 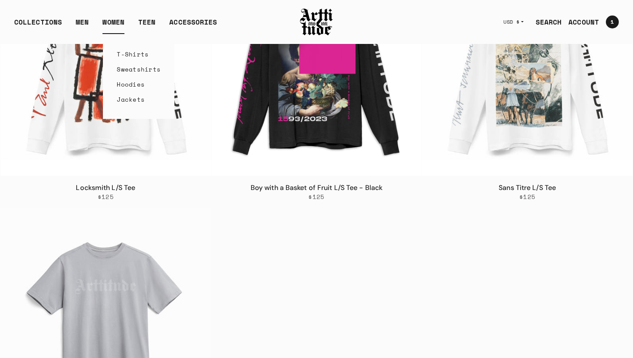 What do you see at coordinates (609, 22) in the screenshot?
I see `a: Open cart` at bounding box center [609, 22].